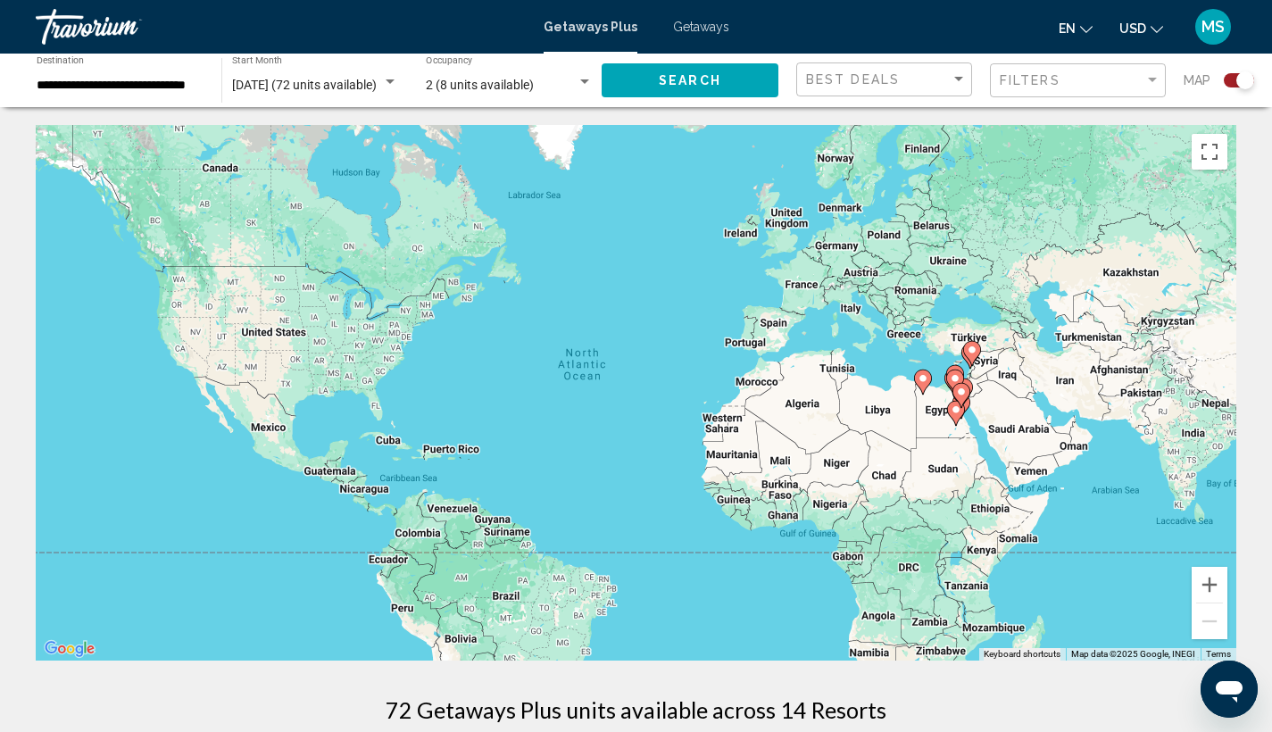 Image resolution: width=1272 pixels, height=732 pixels. What do you see at coordinates (1067, 29) in the screenshot?
I see `span: en` at bounding box center [1067, 29].